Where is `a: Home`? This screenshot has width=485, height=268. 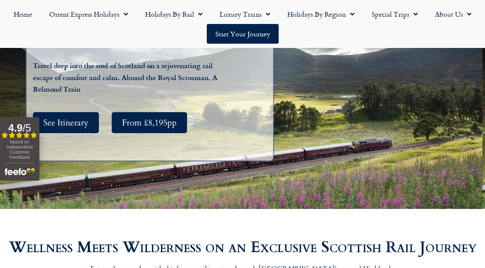
a: Home is located at coordinates (23, 14).